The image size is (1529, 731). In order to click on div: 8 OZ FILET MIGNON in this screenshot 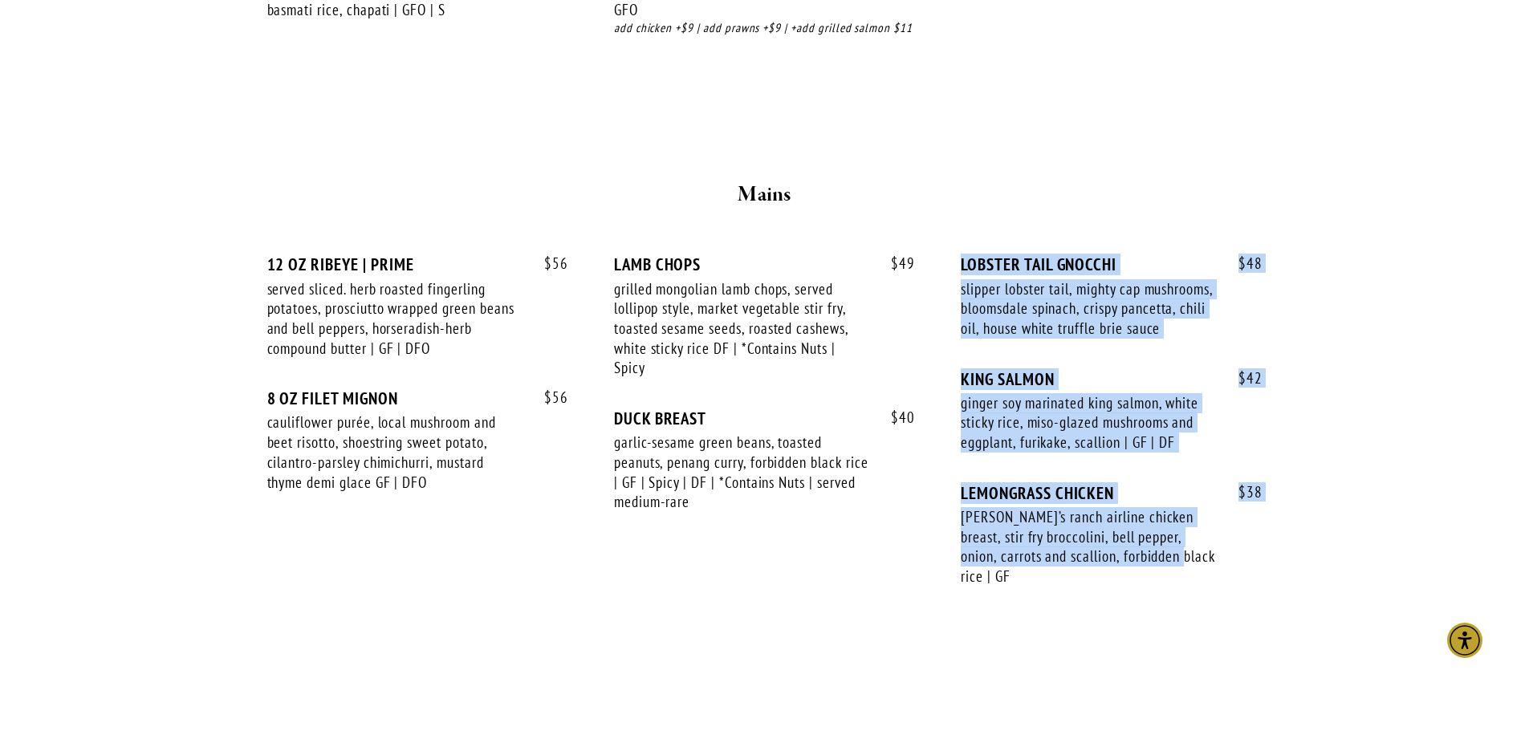, I will do `click(417, 398)`.